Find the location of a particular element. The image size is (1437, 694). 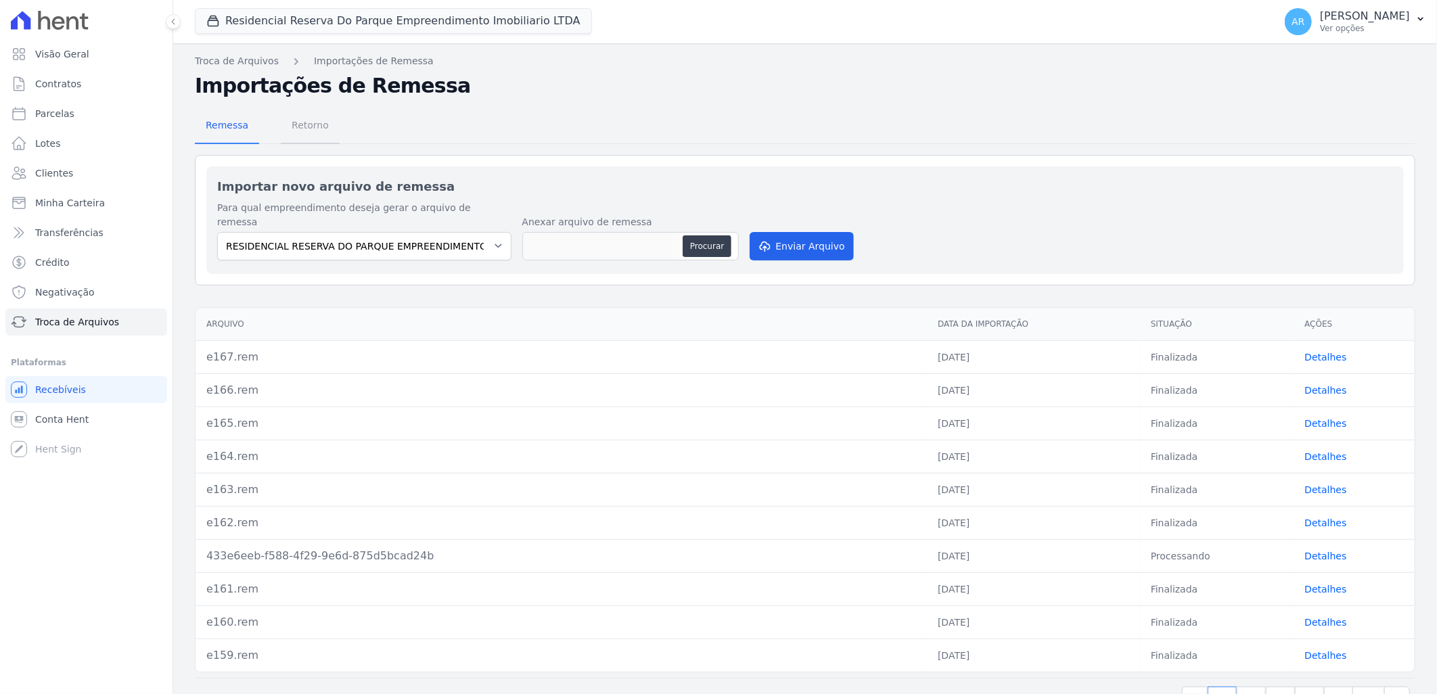

span: Minha Carteira is located at coordinates (70, 203).